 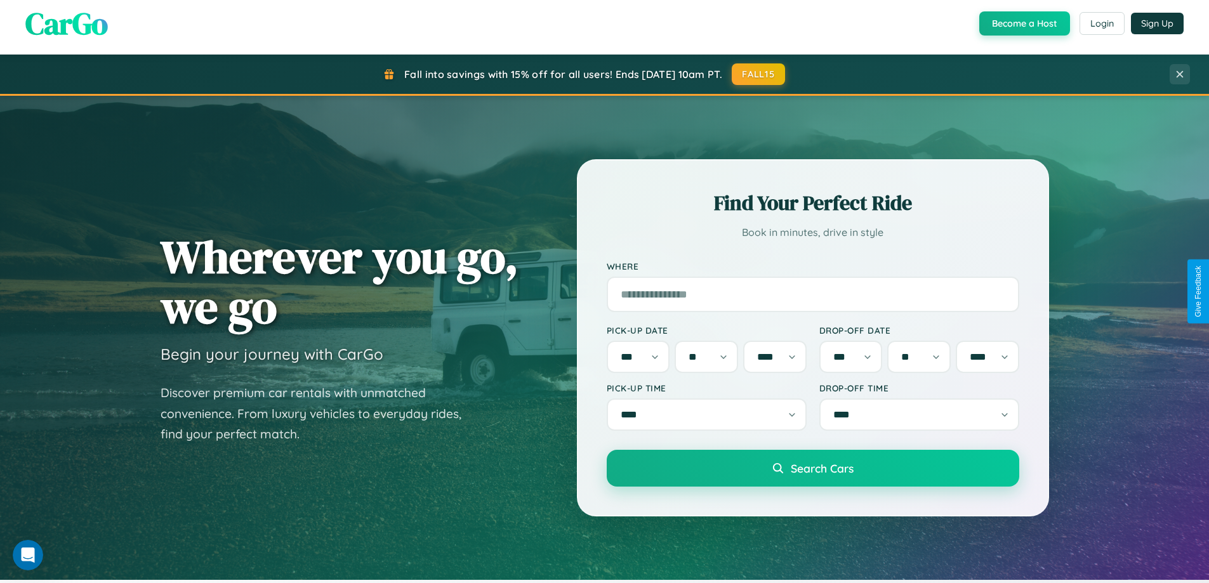 I want to click on p: Book in minutes, drive in style, so click(x=813, y=232).